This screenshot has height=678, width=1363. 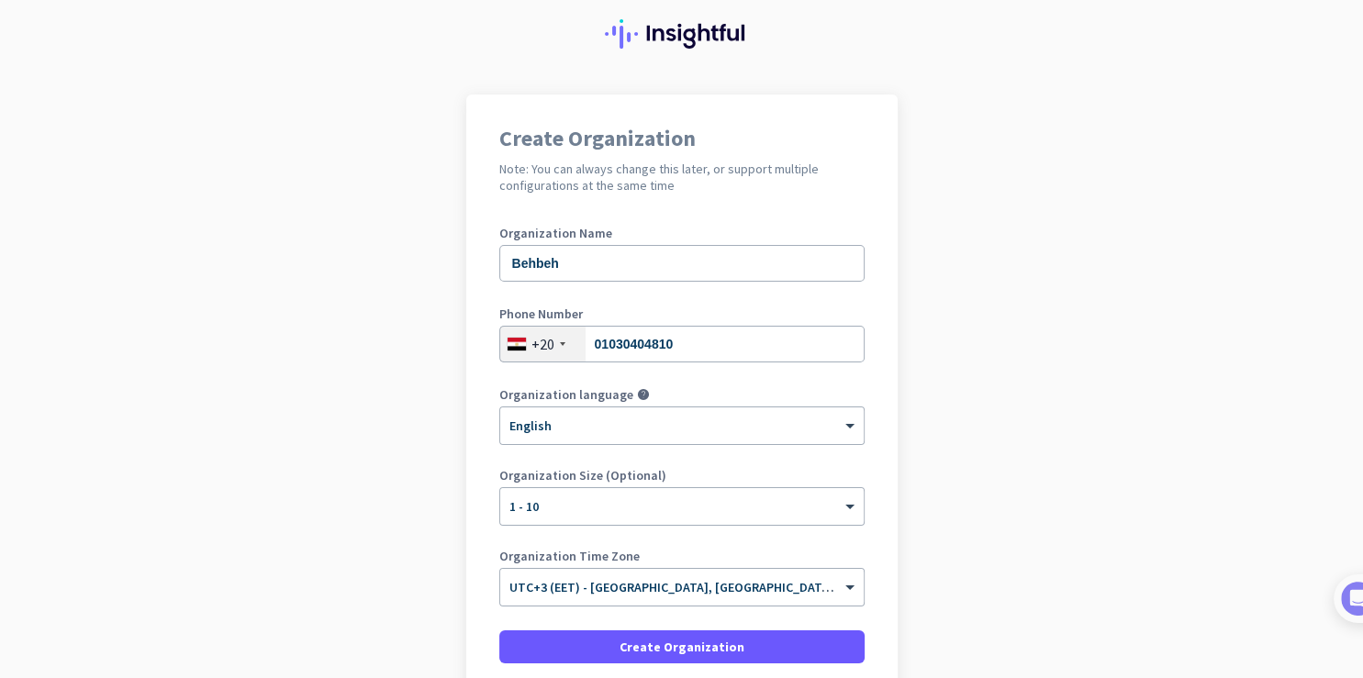 I want to click on i: help, so click(x=643, y=395).